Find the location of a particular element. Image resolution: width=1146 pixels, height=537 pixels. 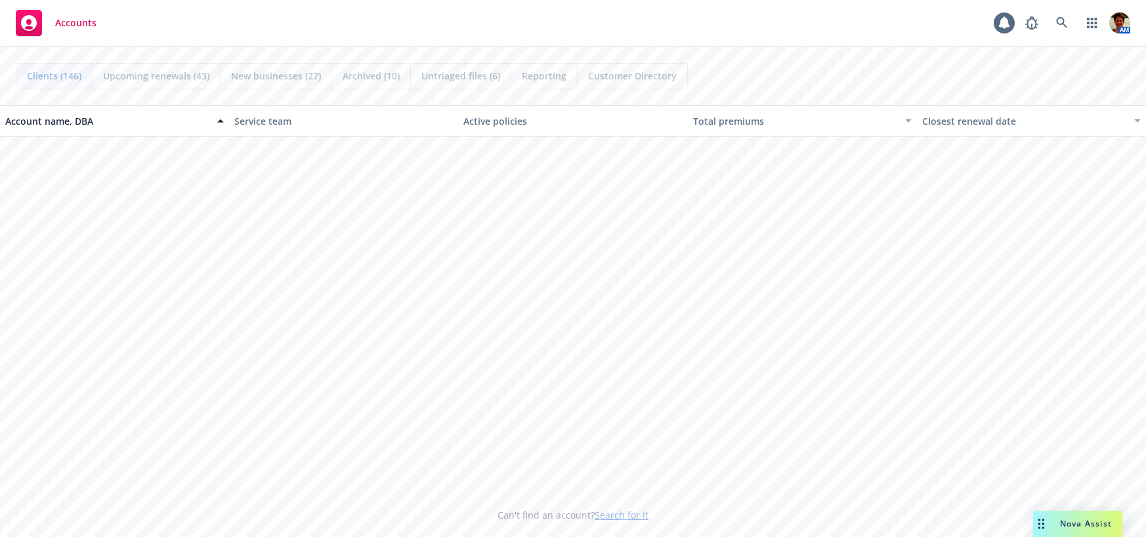

a: Report a Bug is located at coordinates (1031, 23).